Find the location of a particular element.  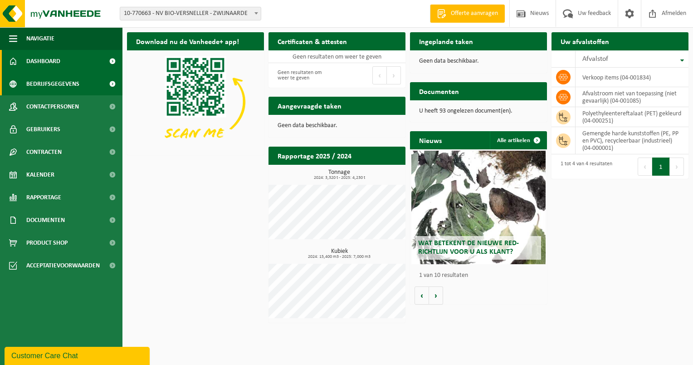

h3: Tonnage is located at coordinates (339, 175).